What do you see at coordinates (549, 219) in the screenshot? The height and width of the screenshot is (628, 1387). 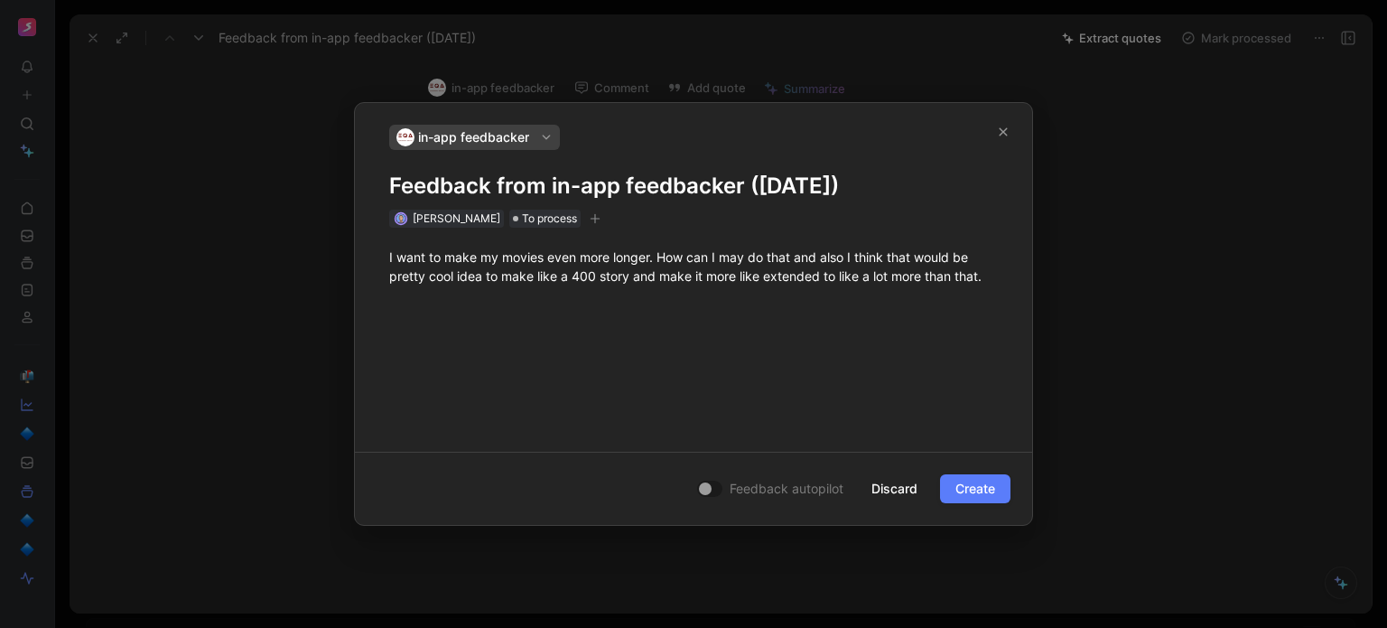 I see `span: To process` at bounding box center [549, 219].